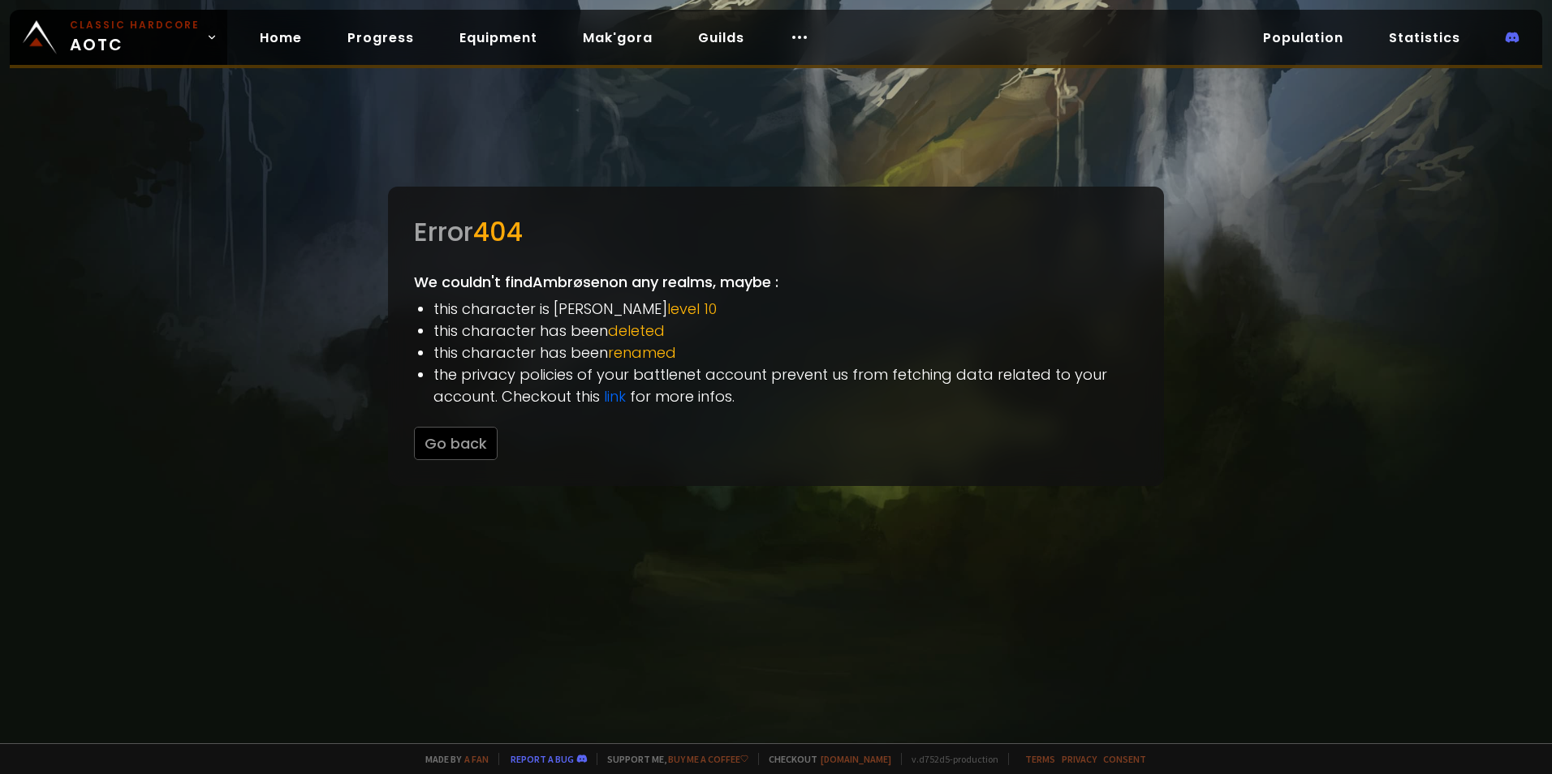 This screenshot has height=774, width=1552. What do you see at coordinates (281, 37) in the screenshot?
I see `a: Home` at bounding box center [281, 37].